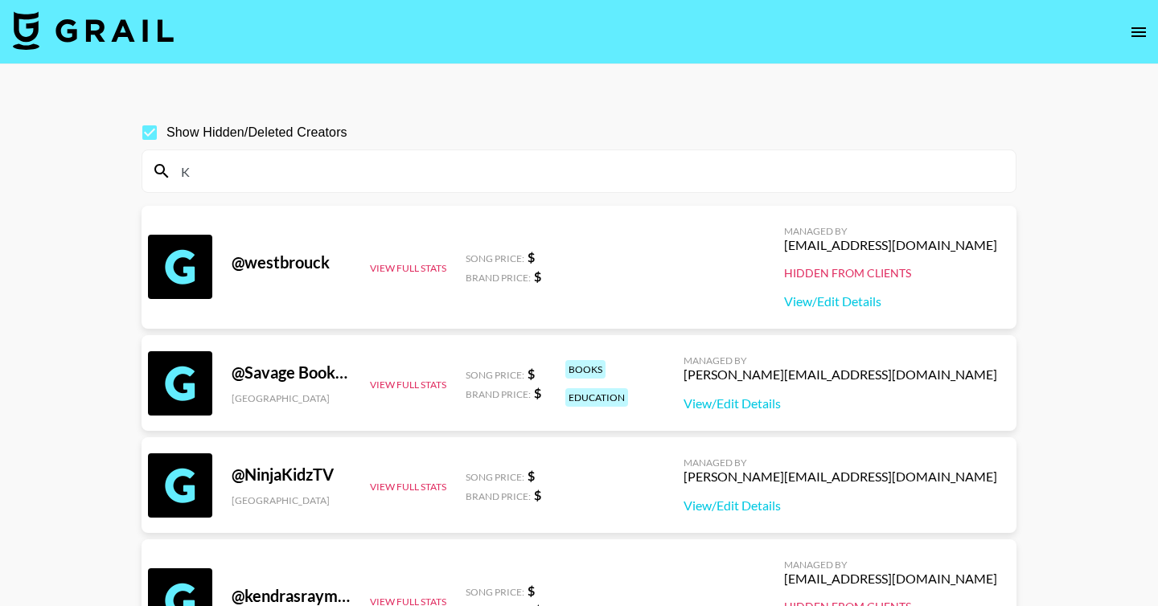 The image size is (1158, 606). I want to click on div: @ westbrouck, so click(291, 262).